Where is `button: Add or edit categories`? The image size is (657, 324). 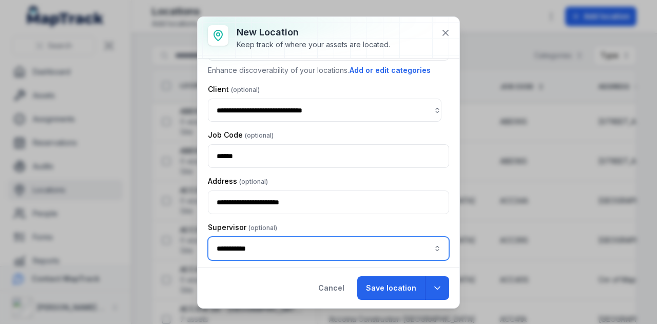
button: Add or edit categories is located at coordinates (390, 70).